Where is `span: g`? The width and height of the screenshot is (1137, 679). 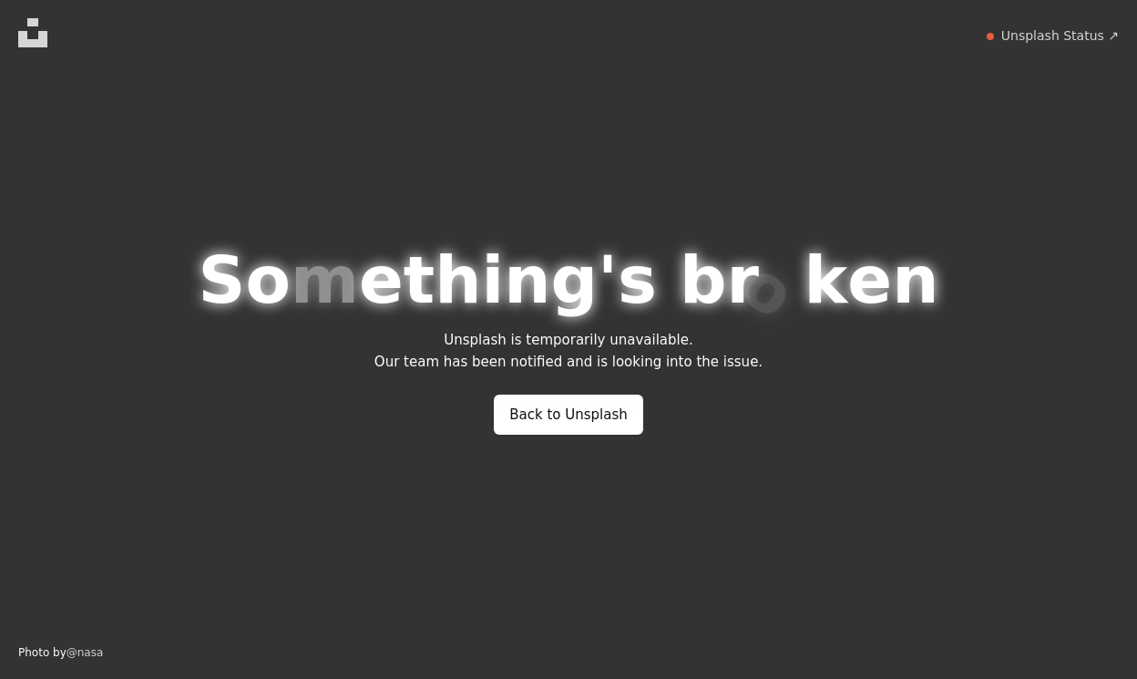 span: g is located at coordinates (574, 280).